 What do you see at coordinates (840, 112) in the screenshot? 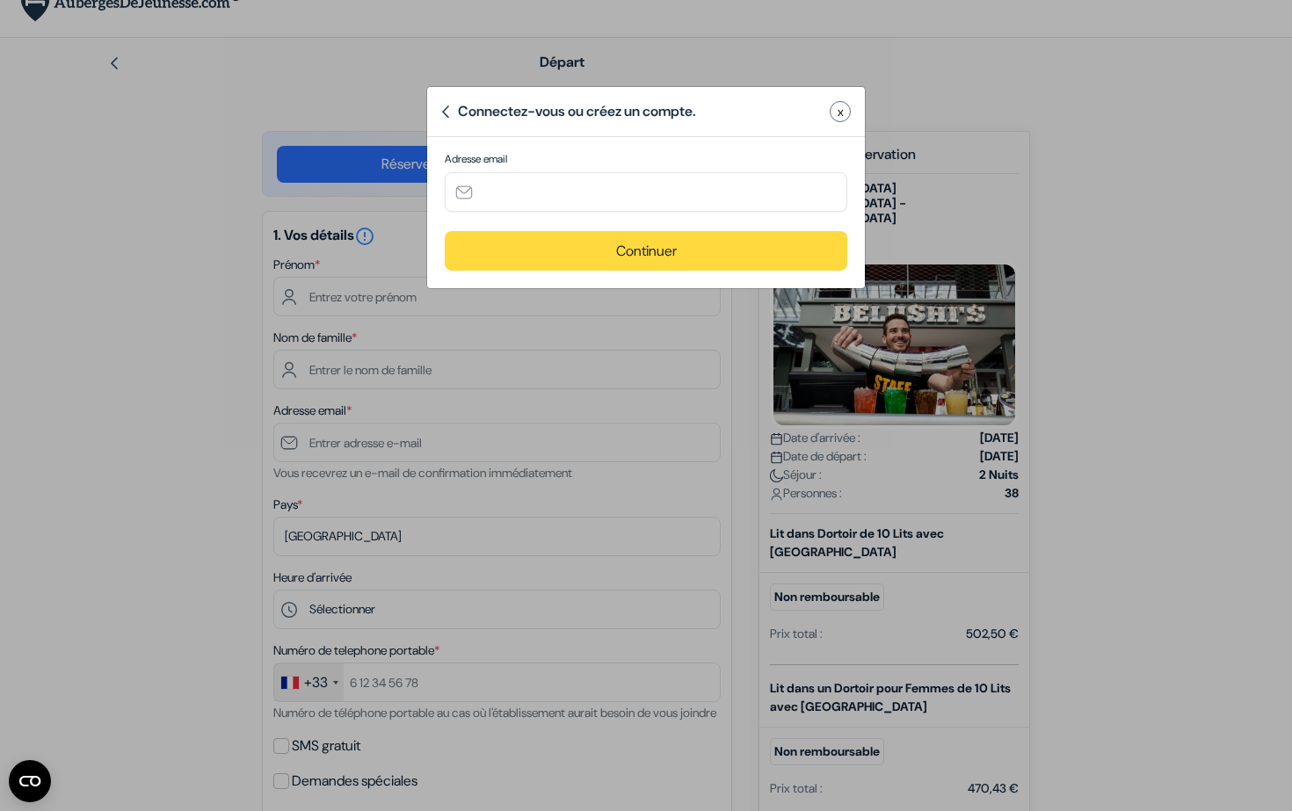
I see `button: Close` at bounding box center [840, 112].